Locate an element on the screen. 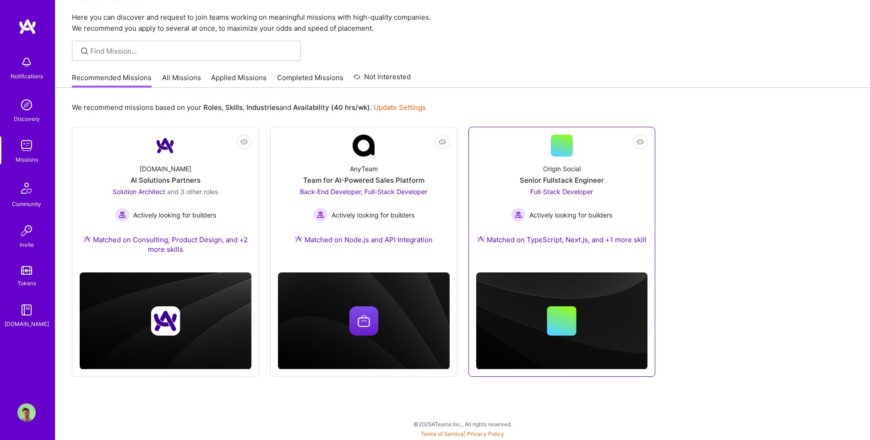 The height and width of the screenshot is (440, 870). div: Missions is located at coordinates (27, 159).